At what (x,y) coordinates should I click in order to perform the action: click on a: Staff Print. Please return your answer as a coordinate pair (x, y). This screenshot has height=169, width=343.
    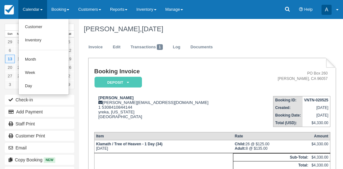
    Looking at the image, I should click on (39, 124).